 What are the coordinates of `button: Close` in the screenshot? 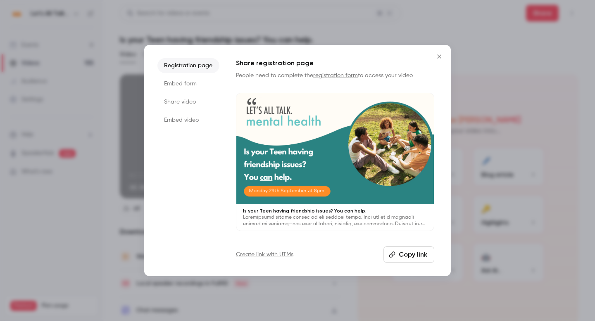 It's located at (439, 57).